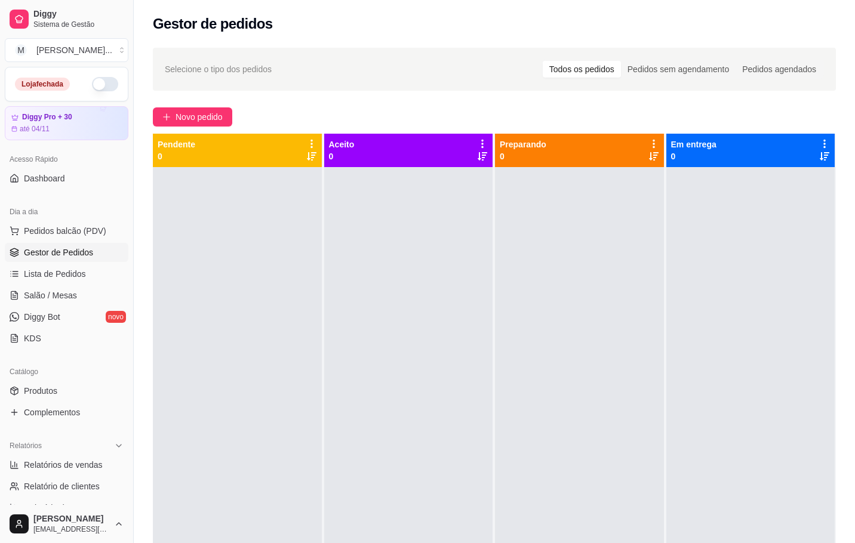 This screenshot has width=855, height=543. I want to click on span: Diggy Bot, so click(42, 317).